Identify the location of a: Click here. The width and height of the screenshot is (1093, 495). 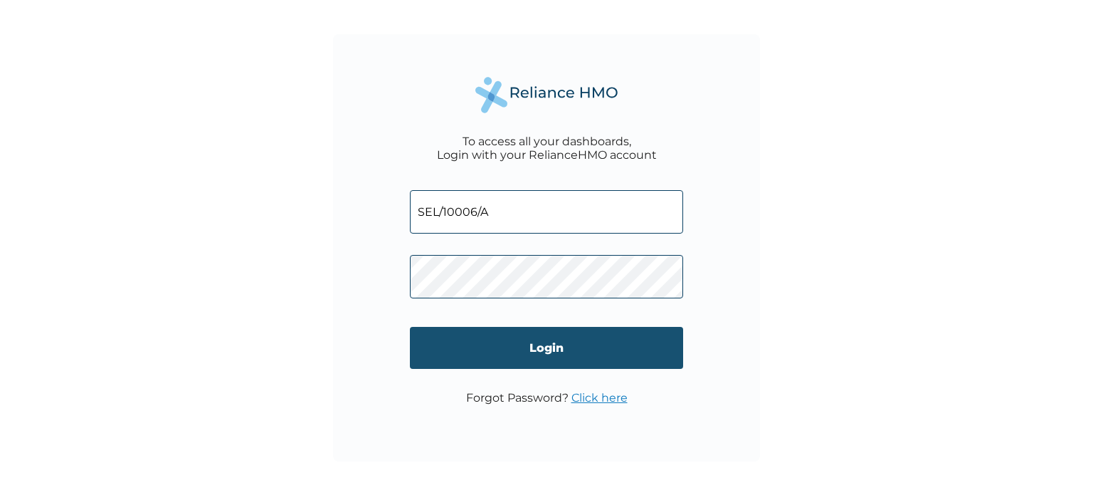
(599, 397).